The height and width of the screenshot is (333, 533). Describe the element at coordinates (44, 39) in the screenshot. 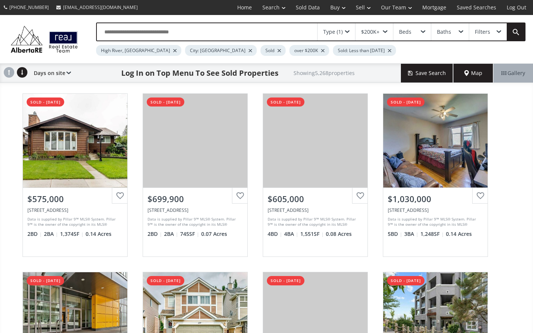

I see `img: Logo` at that location.